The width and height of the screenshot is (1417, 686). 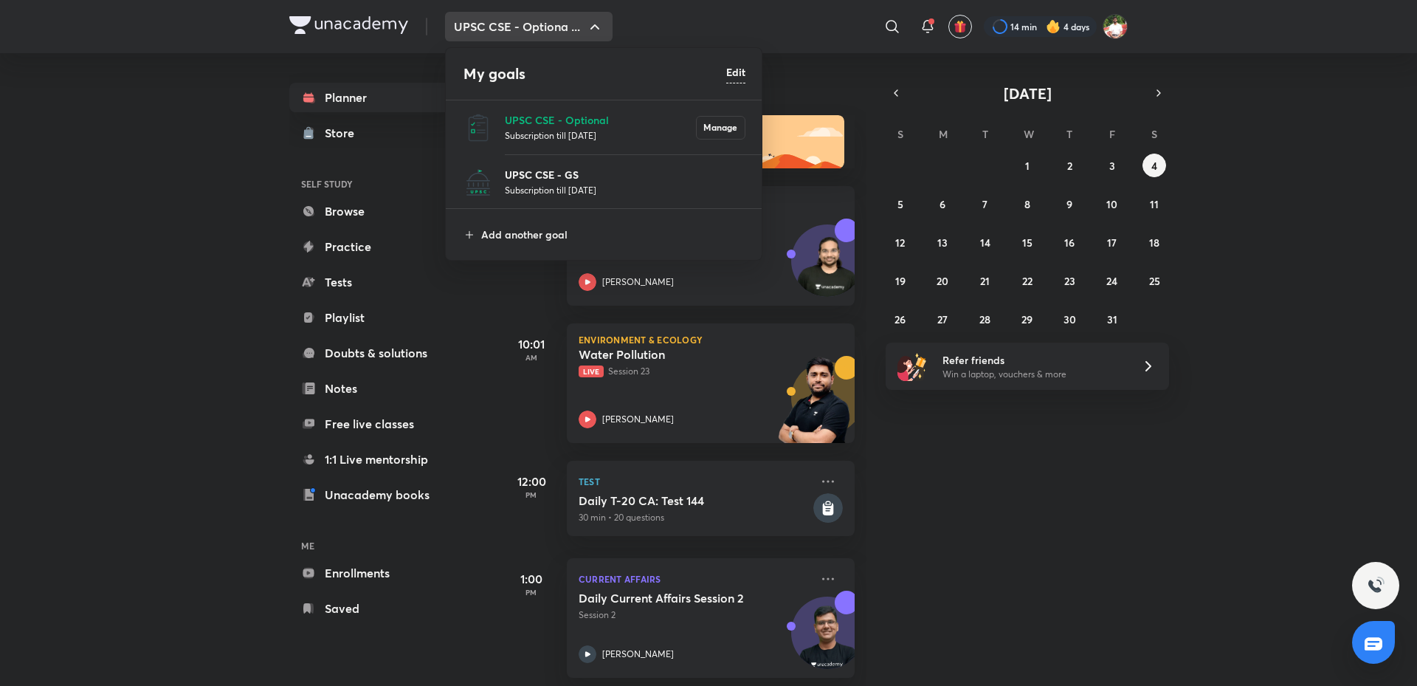 I want to click on h4: My goals, so click(x=595, y=74).